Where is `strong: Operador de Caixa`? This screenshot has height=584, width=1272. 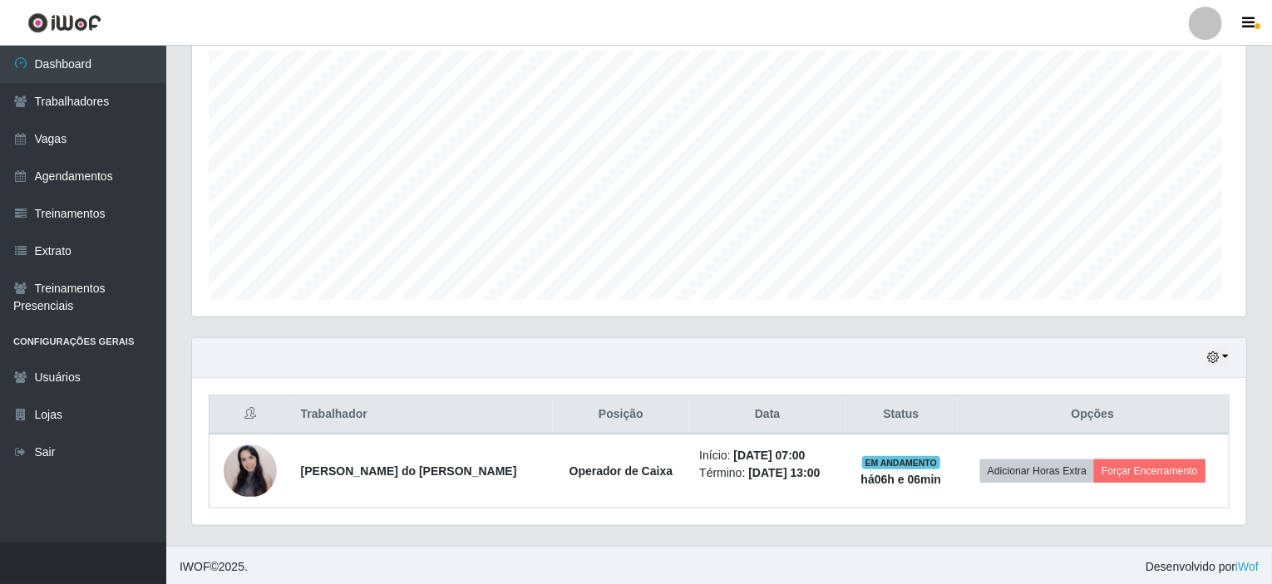 strong: Operador de Caixa is located at coordinates (621, 471).